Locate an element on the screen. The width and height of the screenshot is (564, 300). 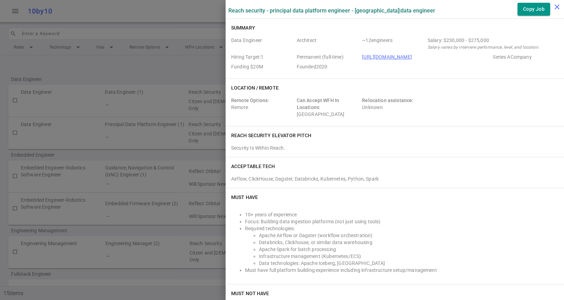
li: Focus: Building data ingestion platforms (not just using tools) is located at coordinates (402, 222).